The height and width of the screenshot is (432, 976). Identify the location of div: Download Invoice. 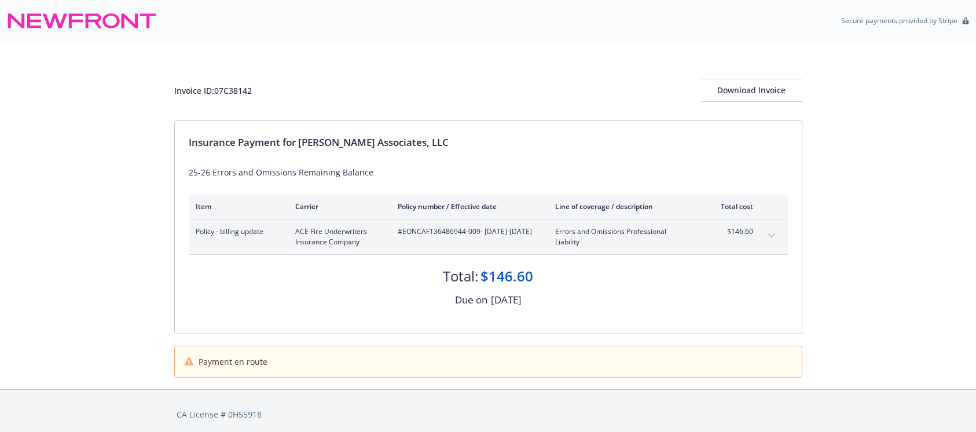
(752, 90).